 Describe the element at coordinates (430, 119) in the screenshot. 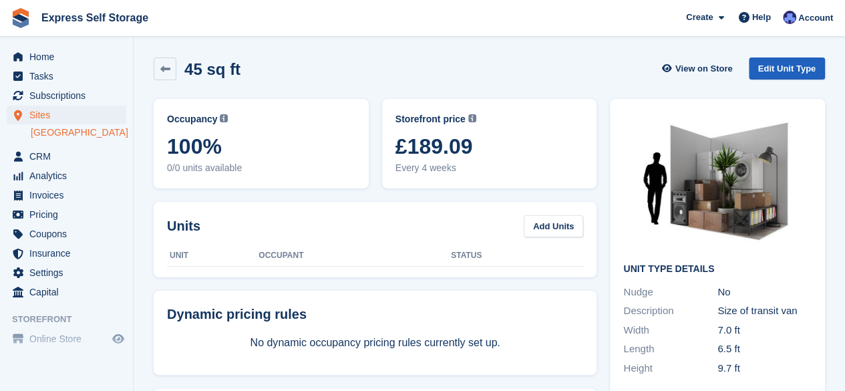

I see `span: Storefront price` at that location.